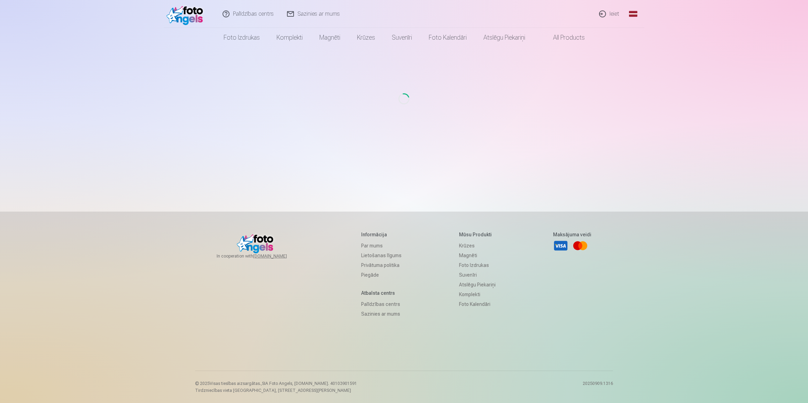  Describe the element at coordinates (563, 38) in the screenshot. I see `a: All products` at that location.